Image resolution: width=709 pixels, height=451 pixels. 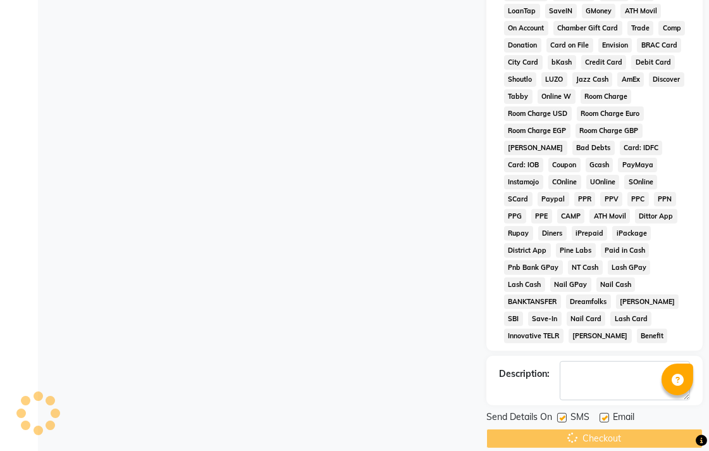 I want to click on span: BANKTANSFER, so click(x=533, y=301).